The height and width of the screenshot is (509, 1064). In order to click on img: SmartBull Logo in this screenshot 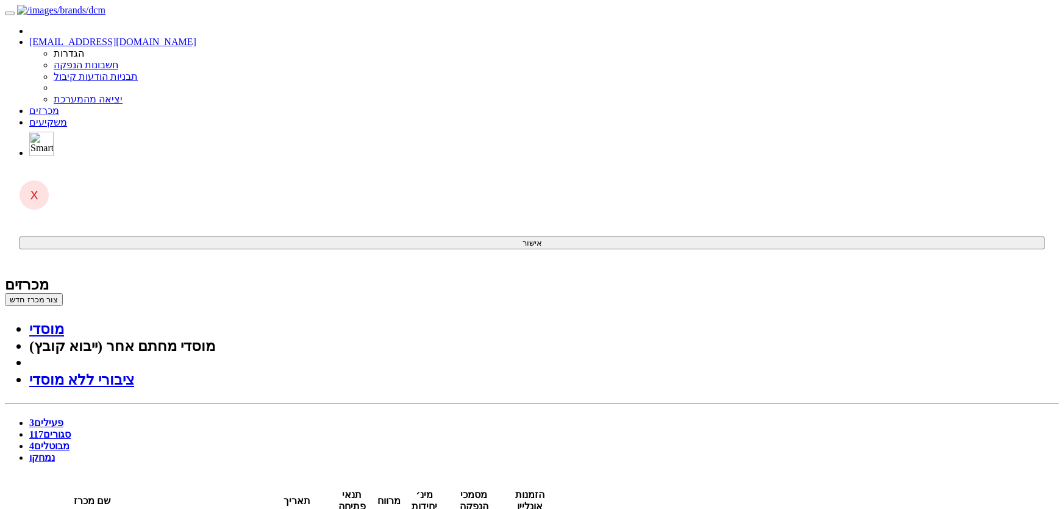, I will do `click(41, 144)`.